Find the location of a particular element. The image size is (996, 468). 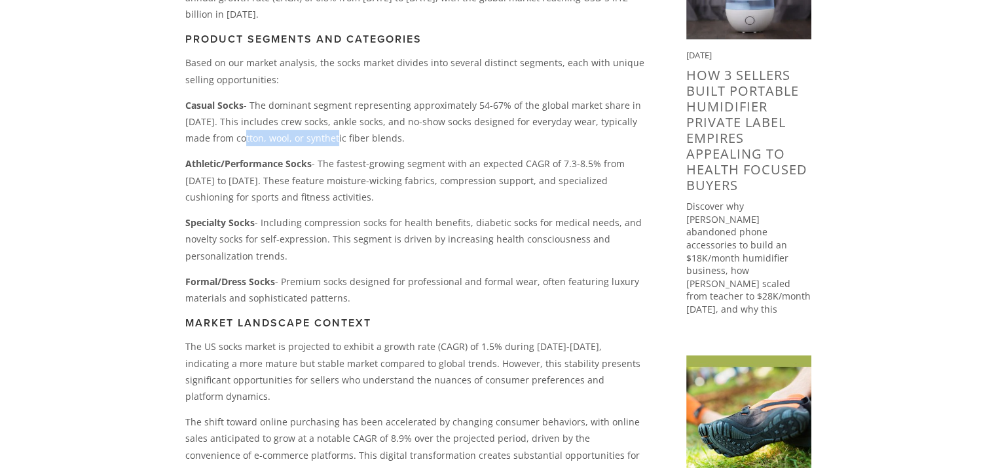

strong: Specialty Socks is located at coordinates (220, 222).